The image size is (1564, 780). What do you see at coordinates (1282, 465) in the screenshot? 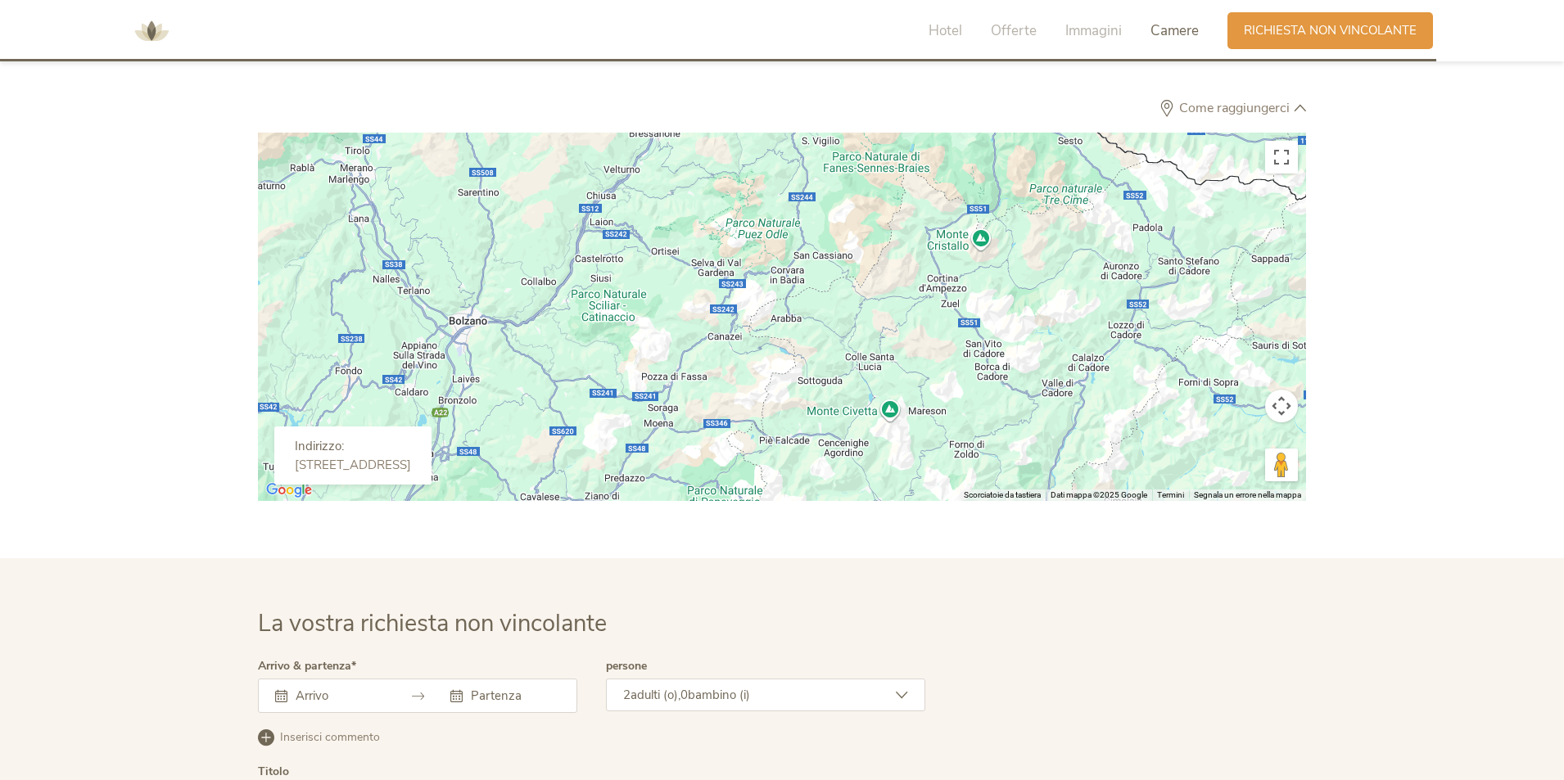
I see `button: Trascina Pegman sulla mappa per aprire Street View` at bounding box center [1282, 465].